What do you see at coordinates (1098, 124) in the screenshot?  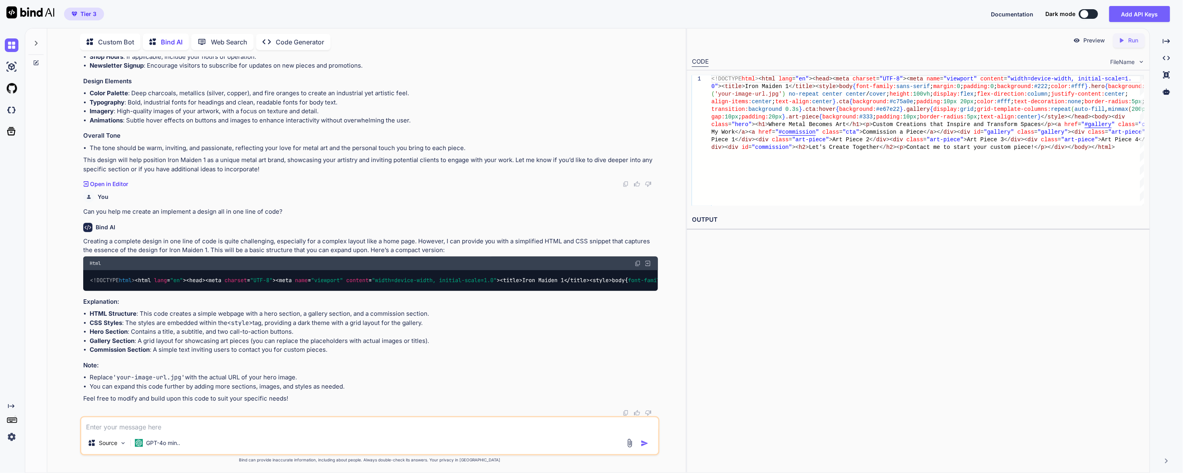 I see `span: #gallery` at bounding box center [1098, 124].